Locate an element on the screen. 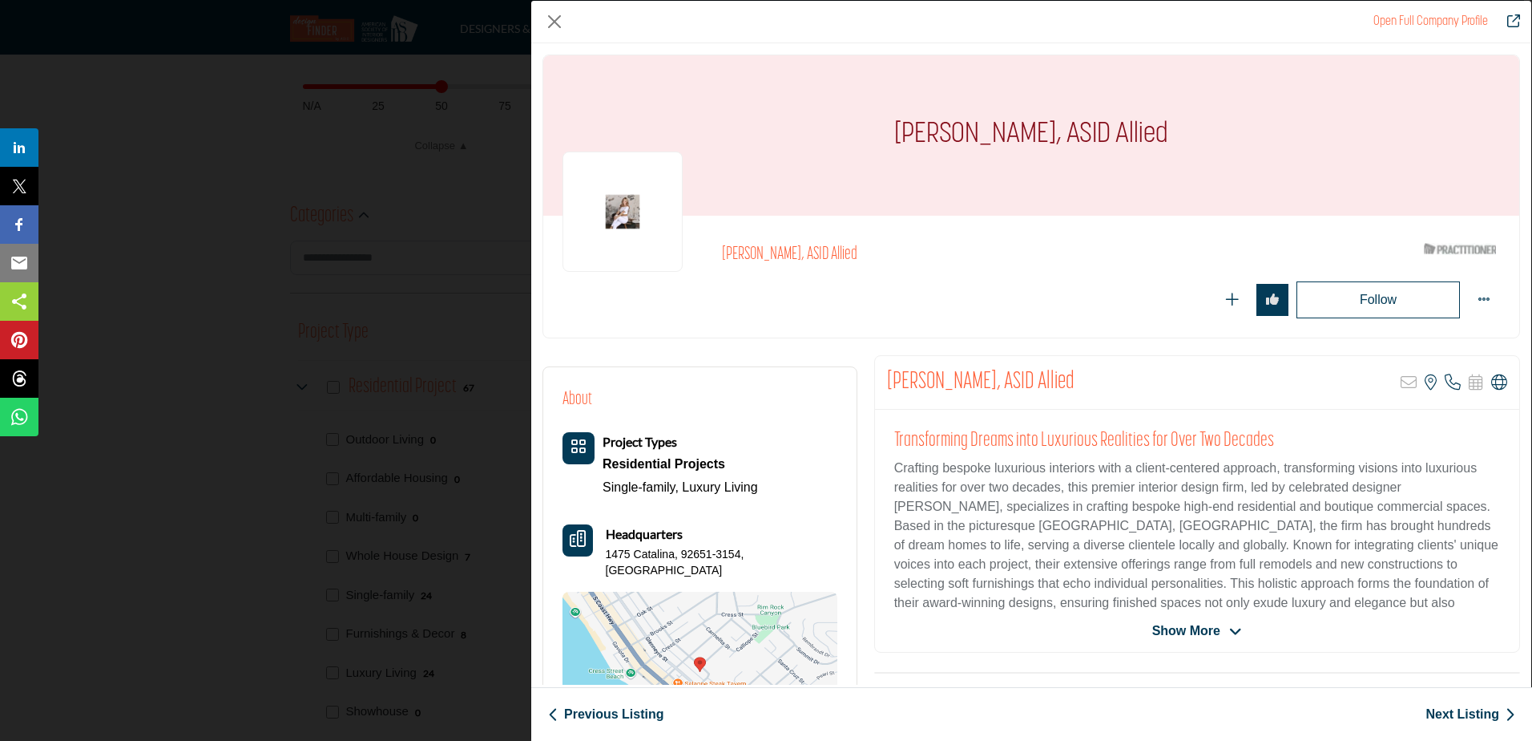  b: Headquarters is located at coordinates (644, 534).